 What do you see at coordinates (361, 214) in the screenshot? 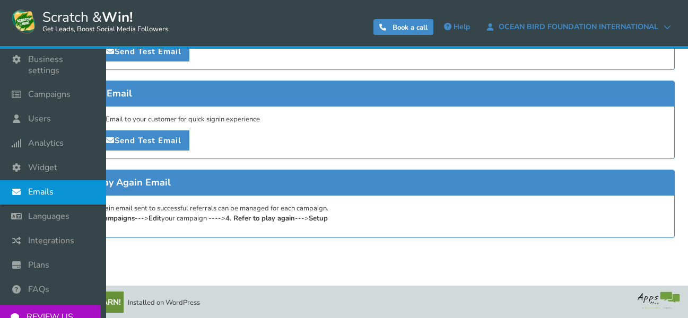
I see `p: Refer to play again email sent to successful referrals can be managed for each campaign. Go to --...` at bounding box center [361, 214].